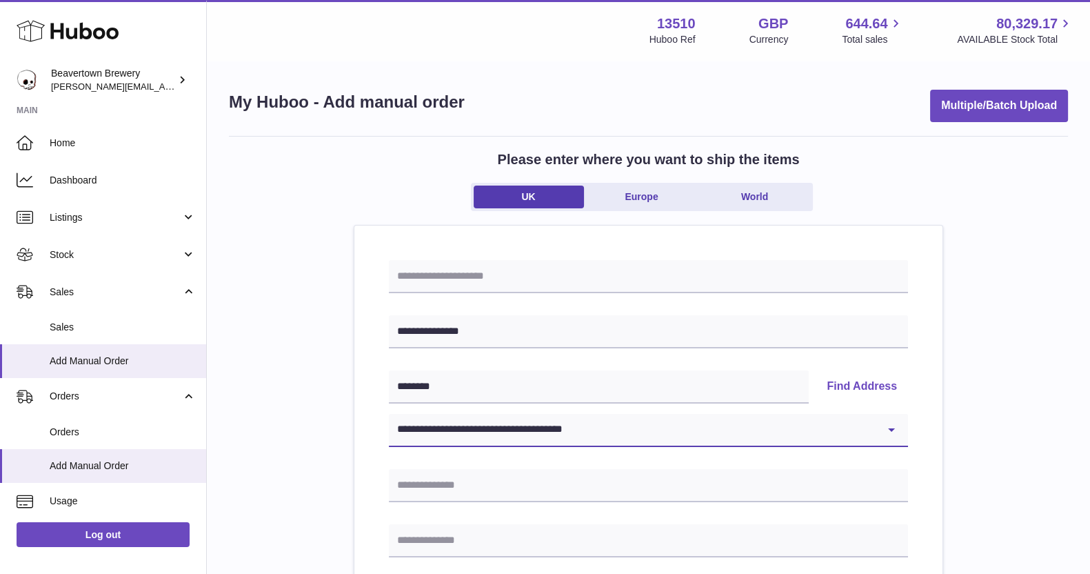 The image size is (1090, 574). What do you see at coordinates (872, 30) in the screenshot?
I see `a: 644.64 Total sales` at bounding box center [872, 30].